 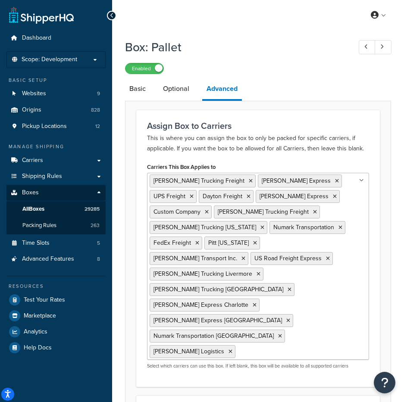 What do you see at coordinates (30, 193) in the screenshot?
I see `span: Boxes` at bounding box center [30, 193].